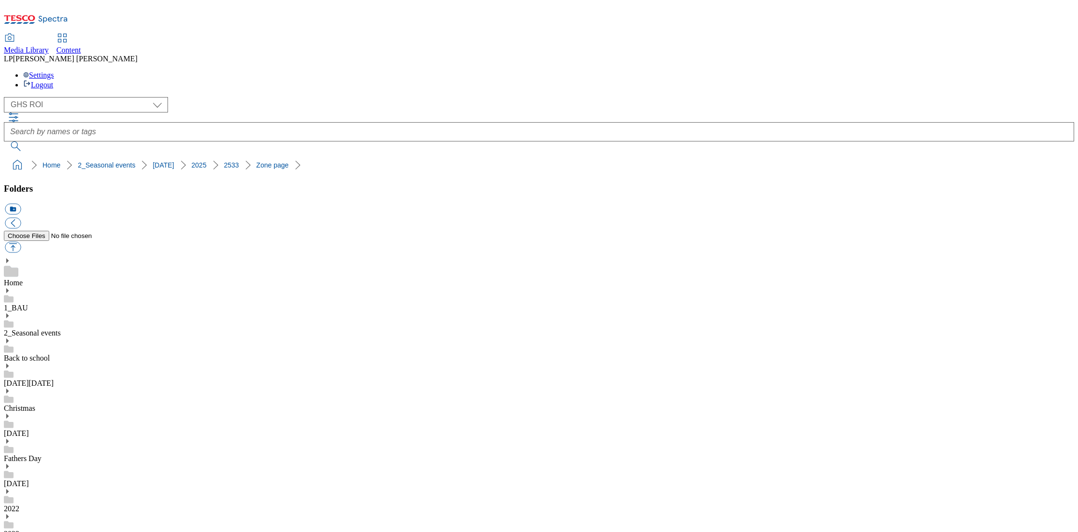  Describe the element at coordinates (539, 132) in the screenshot. I see `input: Search by names or tags` at that location.